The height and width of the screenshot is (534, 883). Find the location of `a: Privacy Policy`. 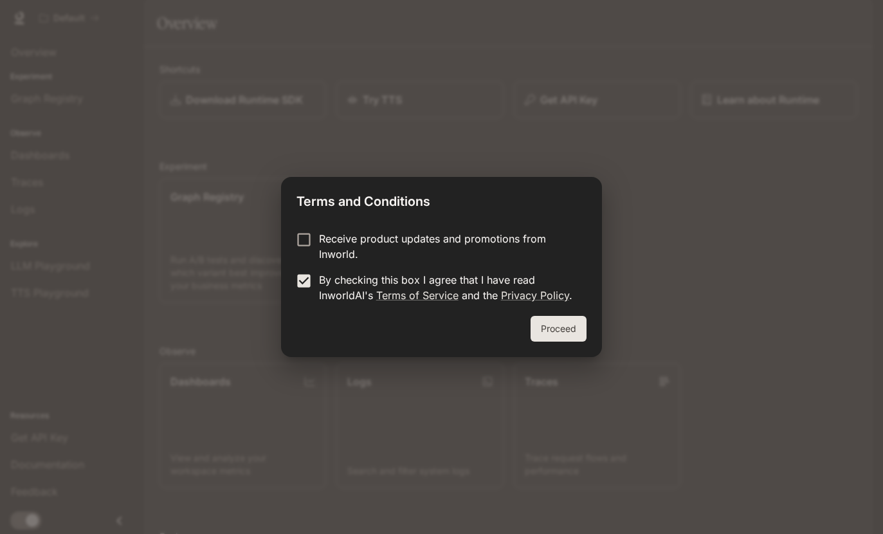

a: Privacy Policy is located at coordinates (535, 295).